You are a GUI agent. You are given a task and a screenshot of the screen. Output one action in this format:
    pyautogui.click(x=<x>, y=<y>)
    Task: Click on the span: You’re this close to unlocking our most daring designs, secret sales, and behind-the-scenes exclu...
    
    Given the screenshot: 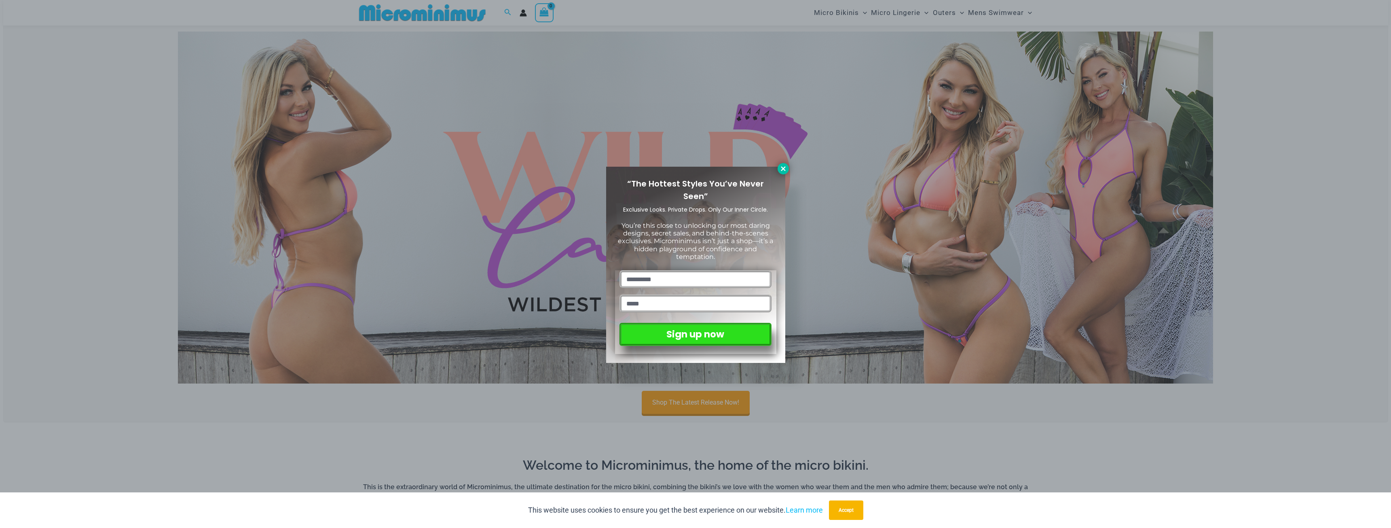 What is the action you would take?
    pyautogui.click(x=695, y=241)
    